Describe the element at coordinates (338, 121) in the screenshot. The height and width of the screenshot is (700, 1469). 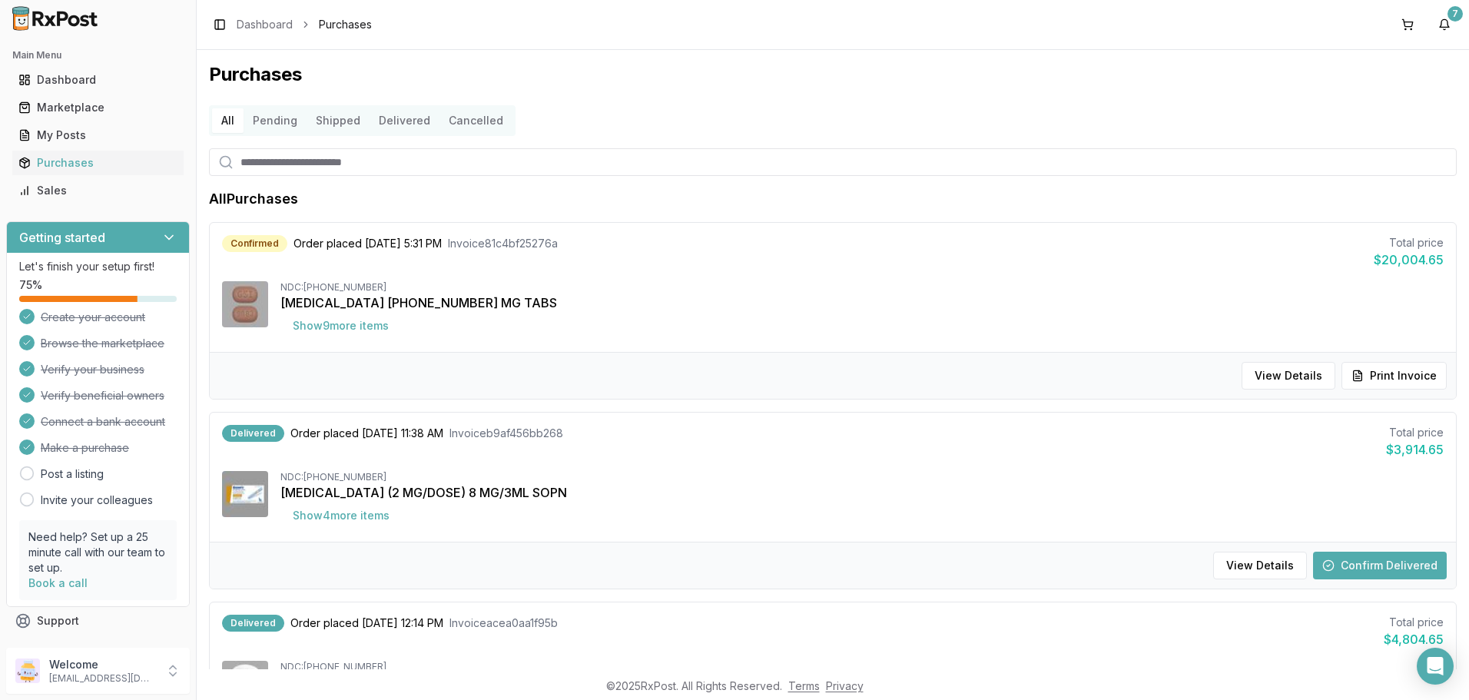
I see `a: Shipped` at that location.